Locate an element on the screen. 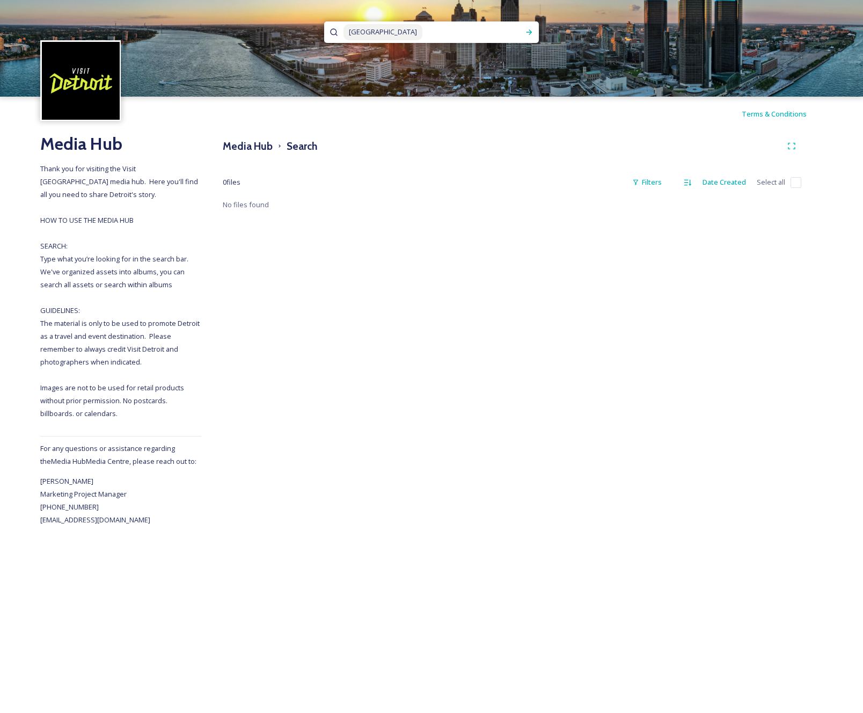  h3: Media Hub is located at coordinates (248, 146).